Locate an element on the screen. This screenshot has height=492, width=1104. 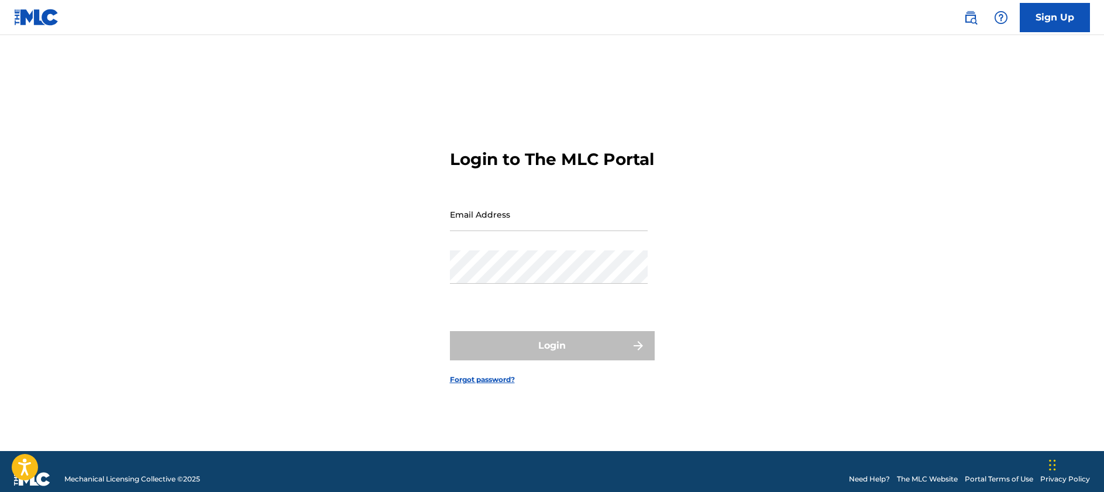
div: Help is located at coordinates (1001, 18).